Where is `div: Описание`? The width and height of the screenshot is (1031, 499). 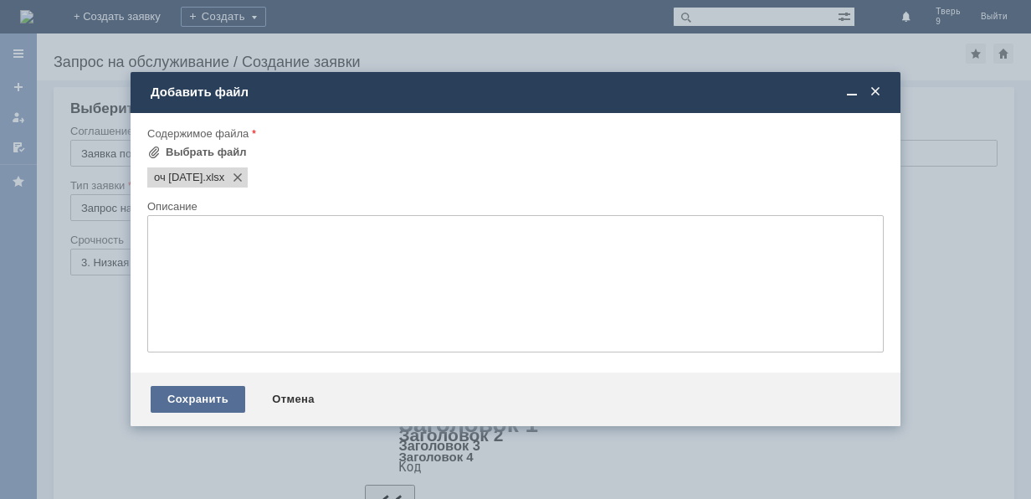
div: Описание is located at coordinates (514, 206).